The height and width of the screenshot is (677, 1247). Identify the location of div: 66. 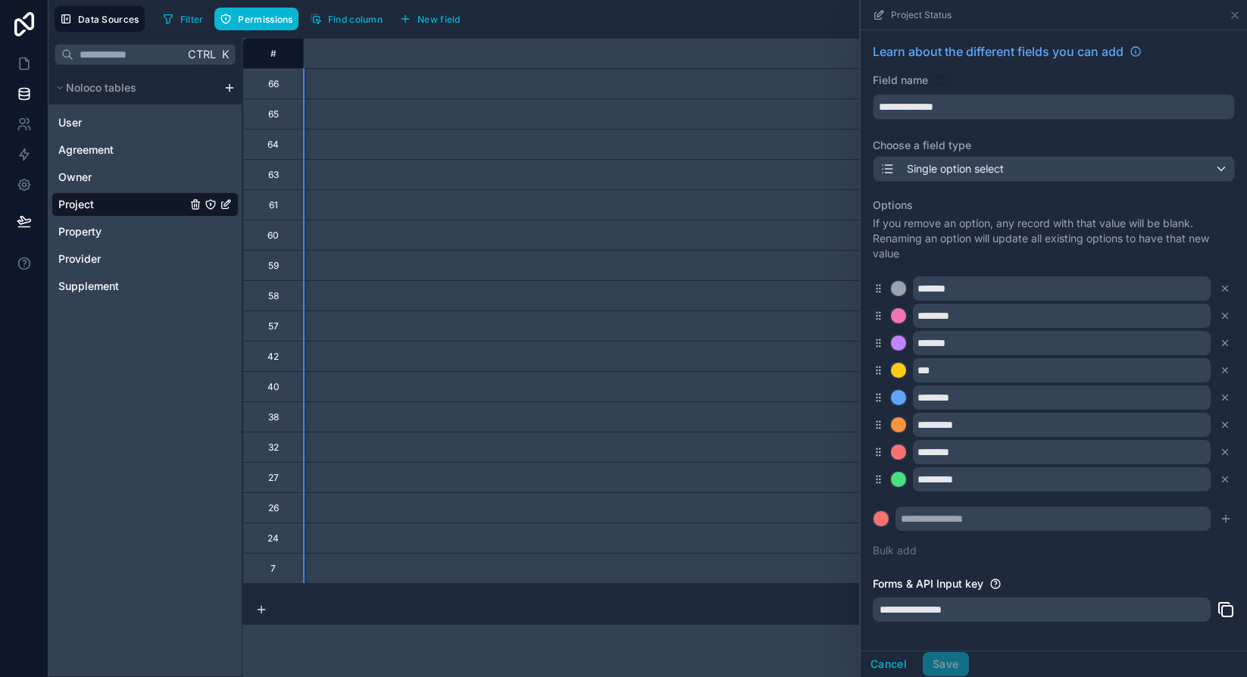
(274, 84).